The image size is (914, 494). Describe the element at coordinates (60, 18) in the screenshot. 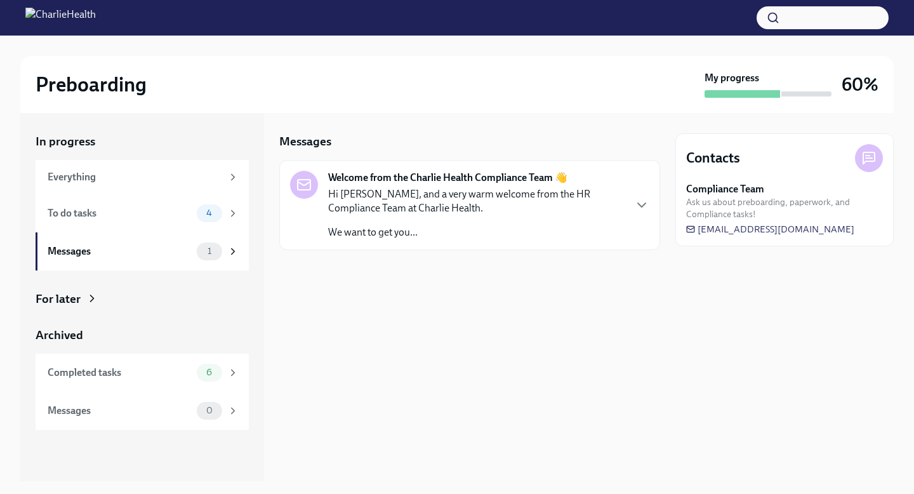

I see `img: CharlieHealth` at that location.